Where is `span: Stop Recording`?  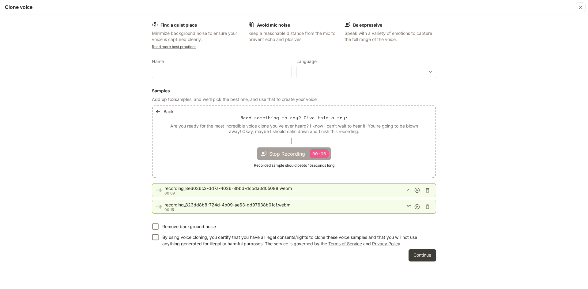
span: Stop Recording is located at coordinates (287, 154).